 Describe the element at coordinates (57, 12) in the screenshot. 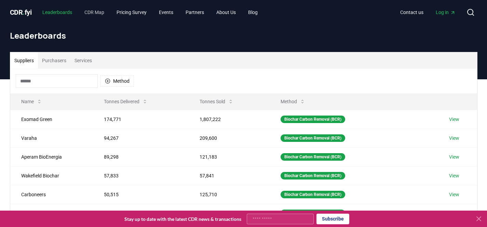

I see `a: Leaderboards` at that location.